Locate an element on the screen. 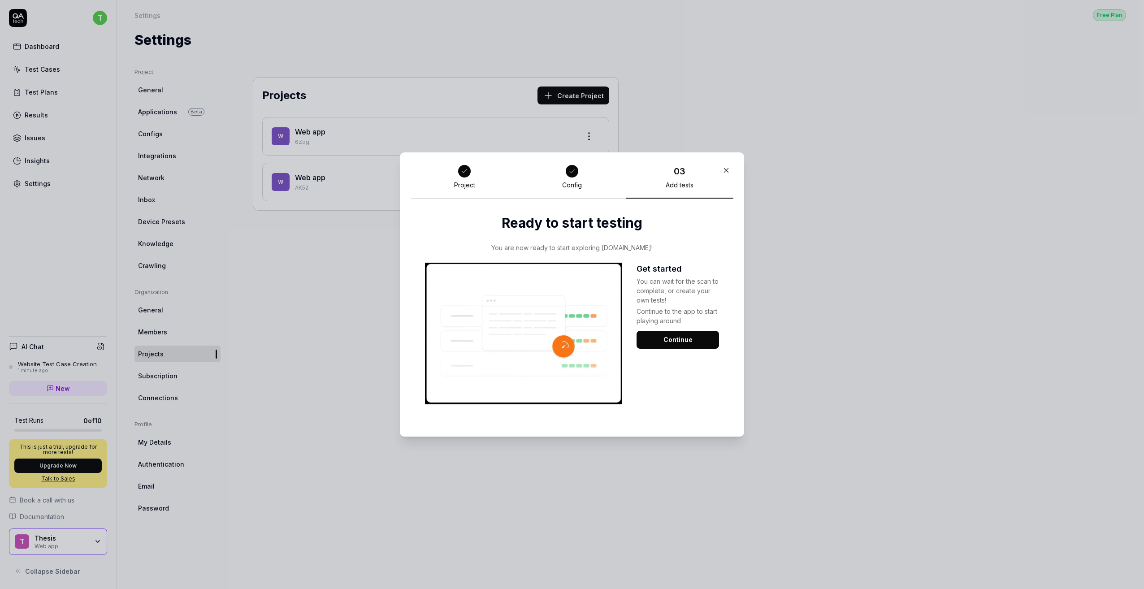 The height and width of the screenshot is (589, 1144). div: Continue to the app to start playing around is located at coordinates (678, 315).